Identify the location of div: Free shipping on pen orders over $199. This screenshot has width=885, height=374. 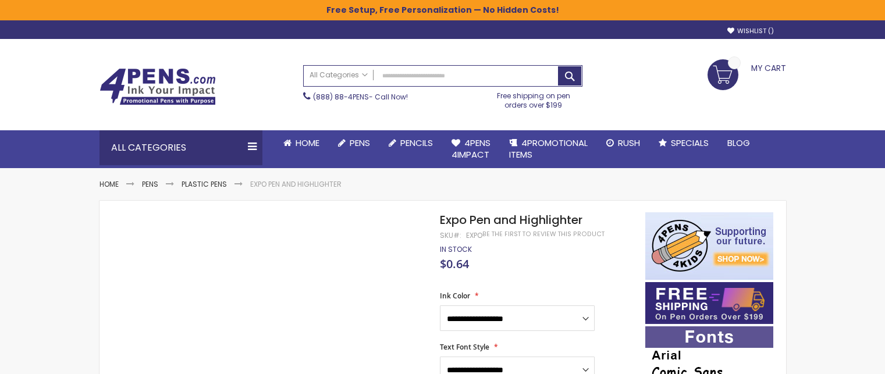
(533, 98).